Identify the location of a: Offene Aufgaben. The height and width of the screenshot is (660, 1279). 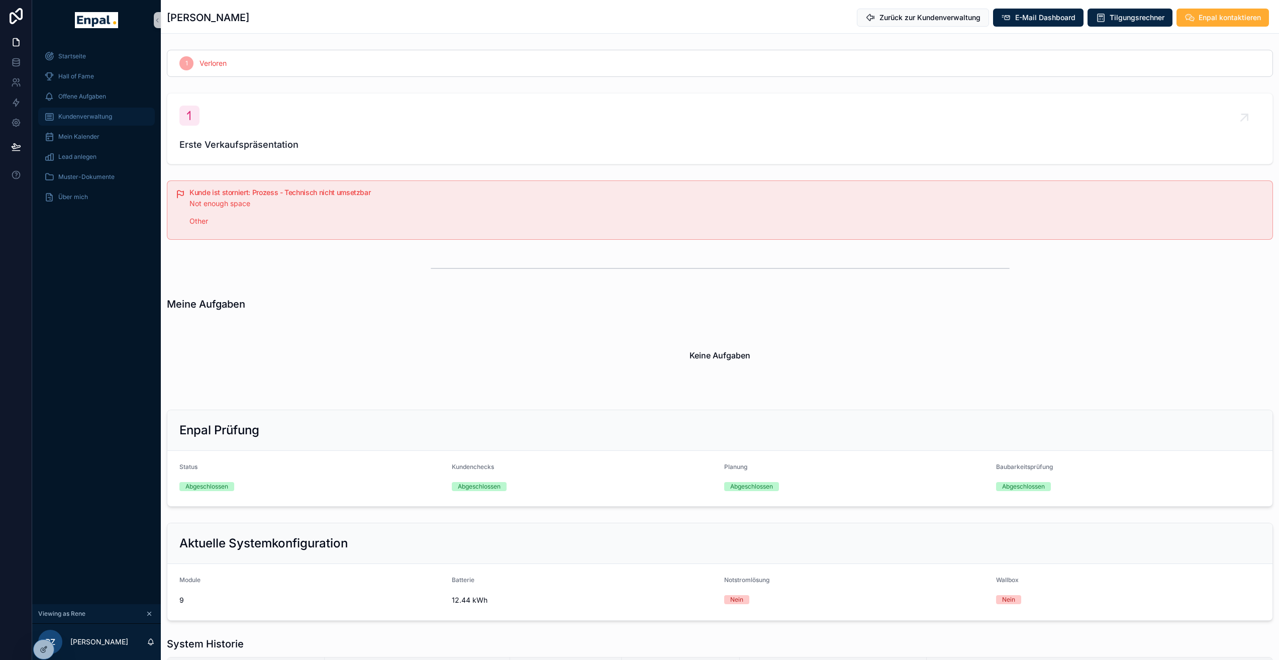
(96, 96).